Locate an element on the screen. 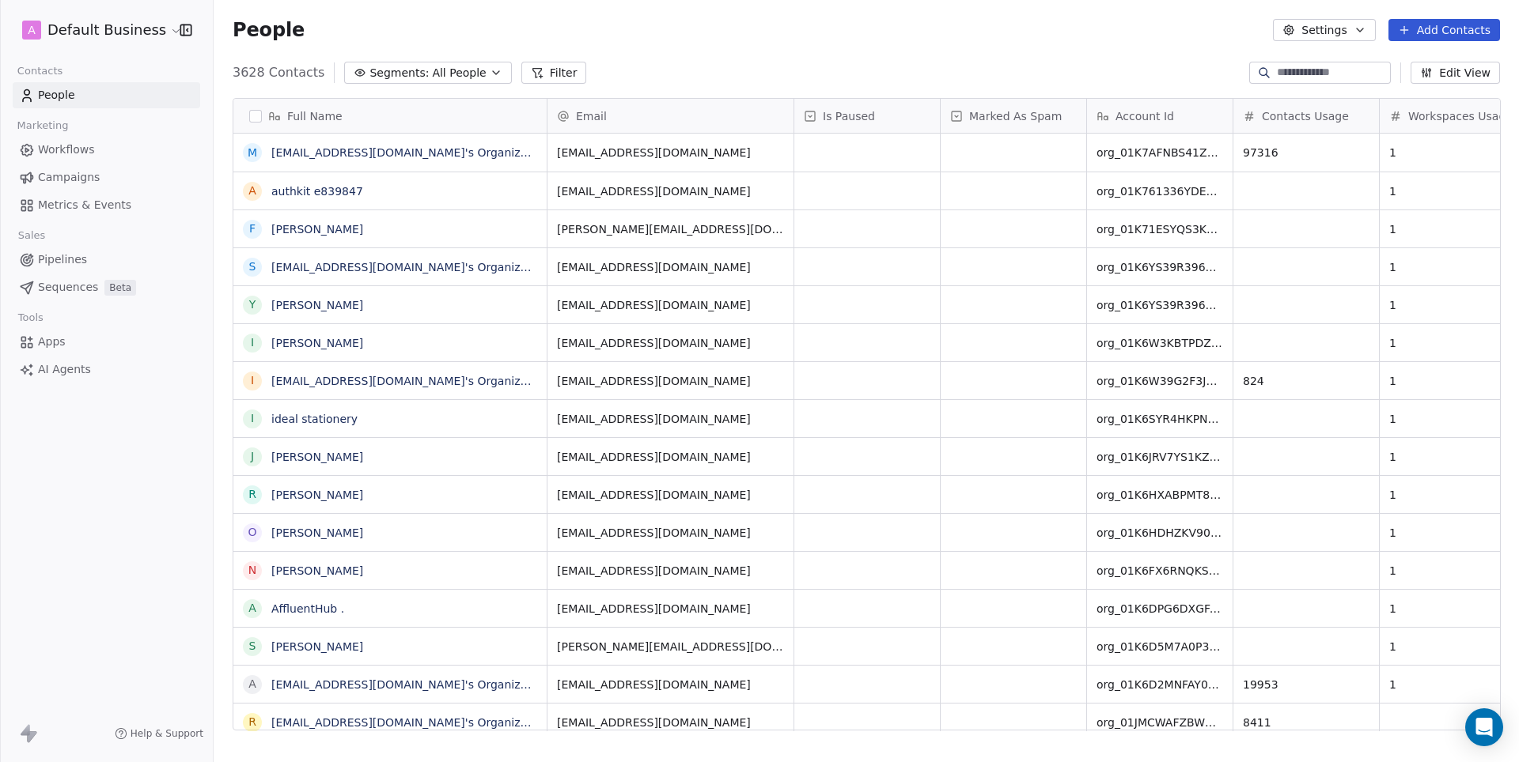  span: Metrics & Events is located at coordinates (85, 205).